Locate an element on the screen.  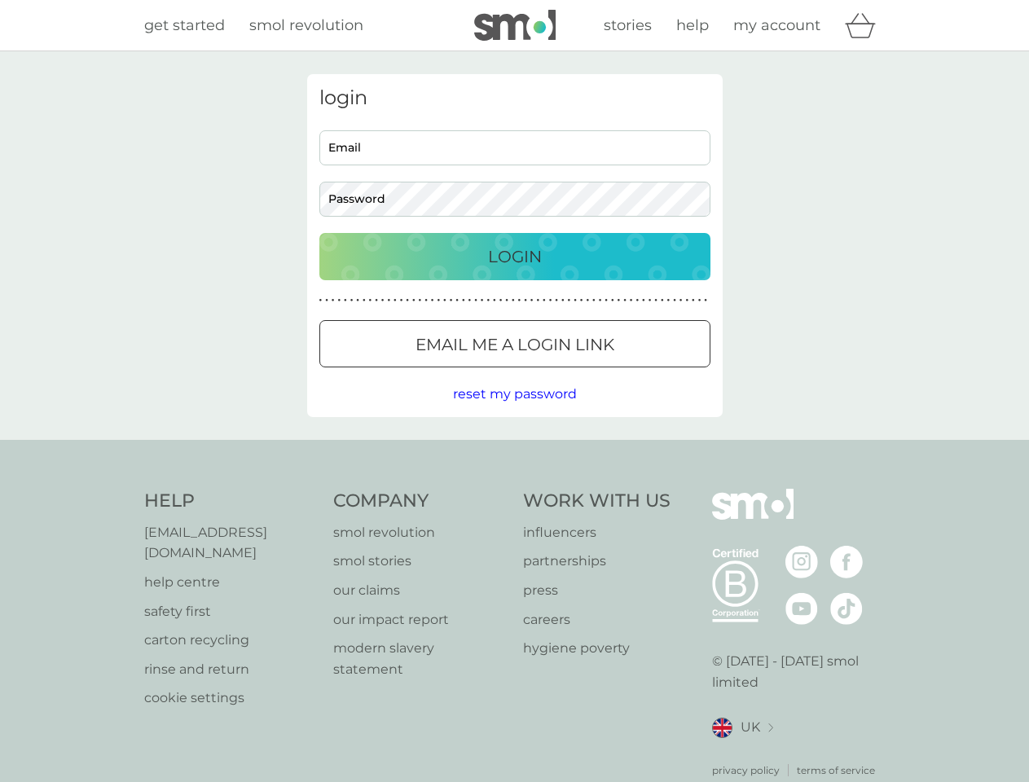
span: smol revolution is located at coordinates (306, 25).